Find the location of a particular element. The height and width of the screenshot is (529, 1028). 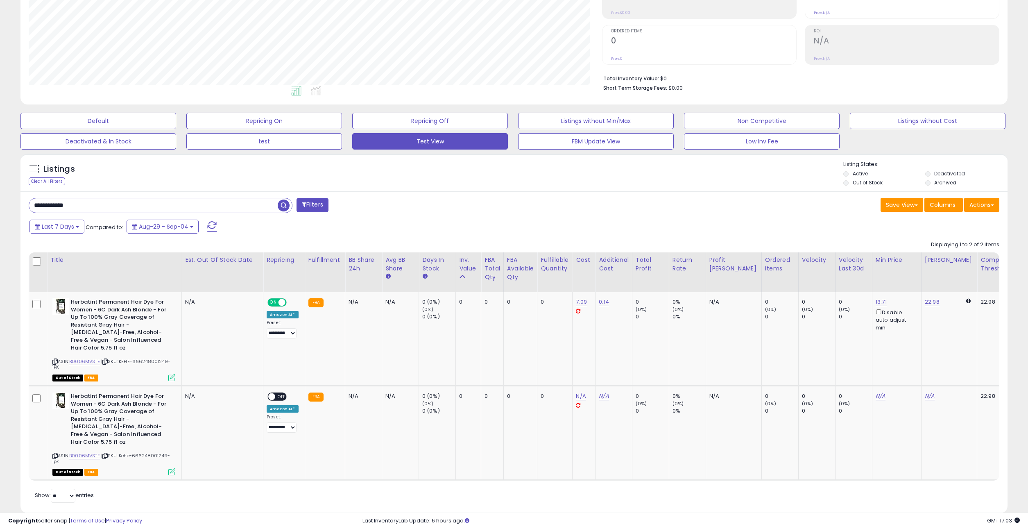

a: 13.71 is located at coordinates (881, 302).